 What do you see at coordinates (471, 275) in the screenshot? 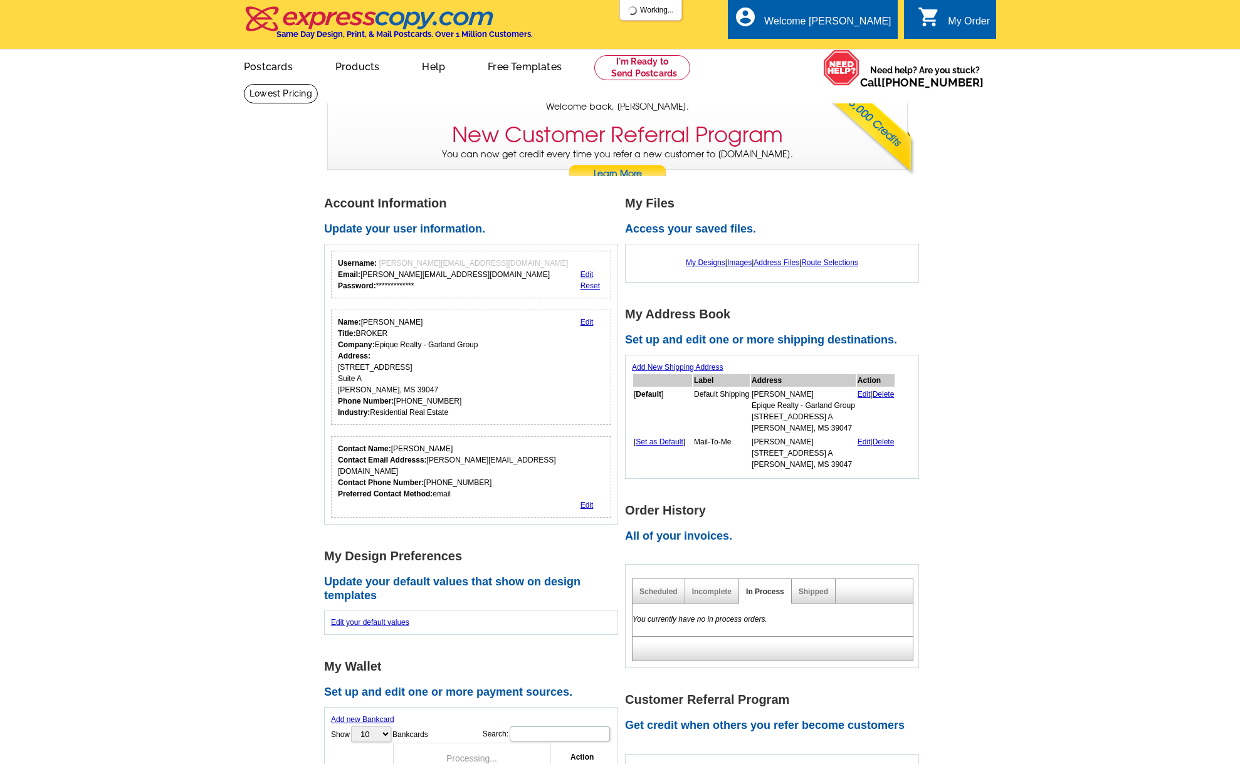
I see `div: Your login information.` at bounding box center [471, 275].